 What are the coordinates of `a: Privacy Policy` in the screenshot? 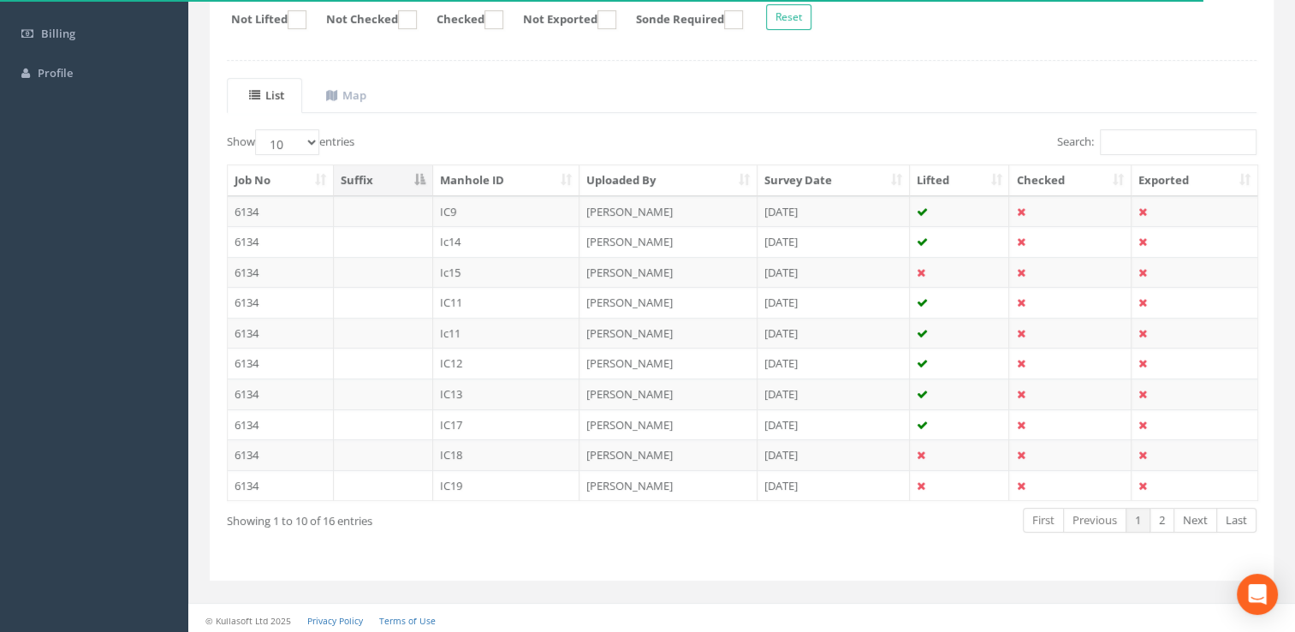 It's located at (335, 621).